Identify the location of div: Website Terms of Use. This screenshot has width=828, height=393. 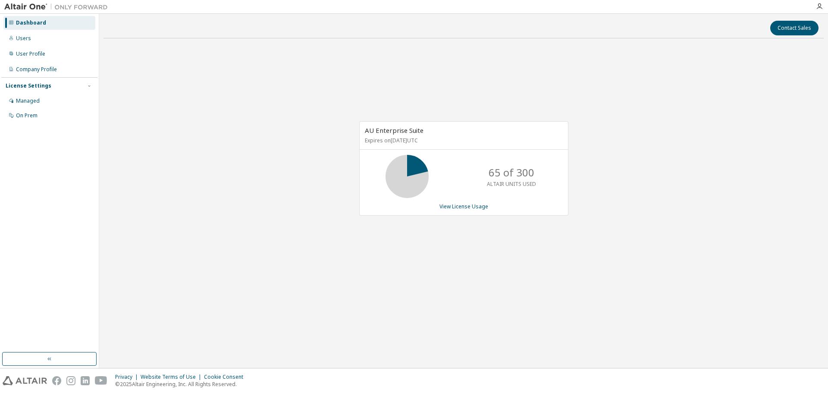
(172, 377).